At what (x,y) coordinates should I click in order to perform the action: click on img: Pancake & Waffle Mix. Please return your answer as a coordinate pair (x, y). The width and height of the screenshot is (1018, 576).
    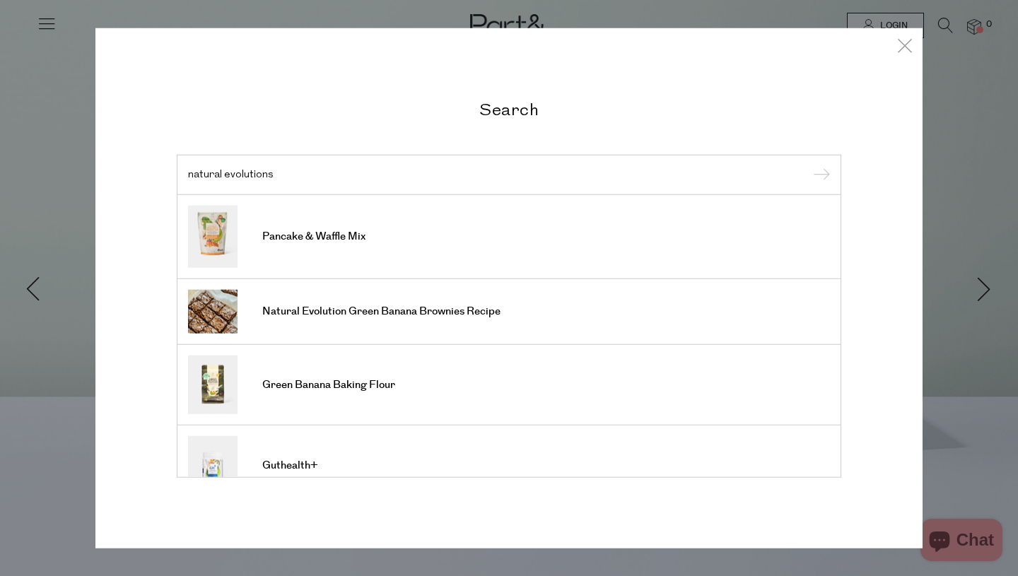
    Looking at the image, I should click on (213, 237).